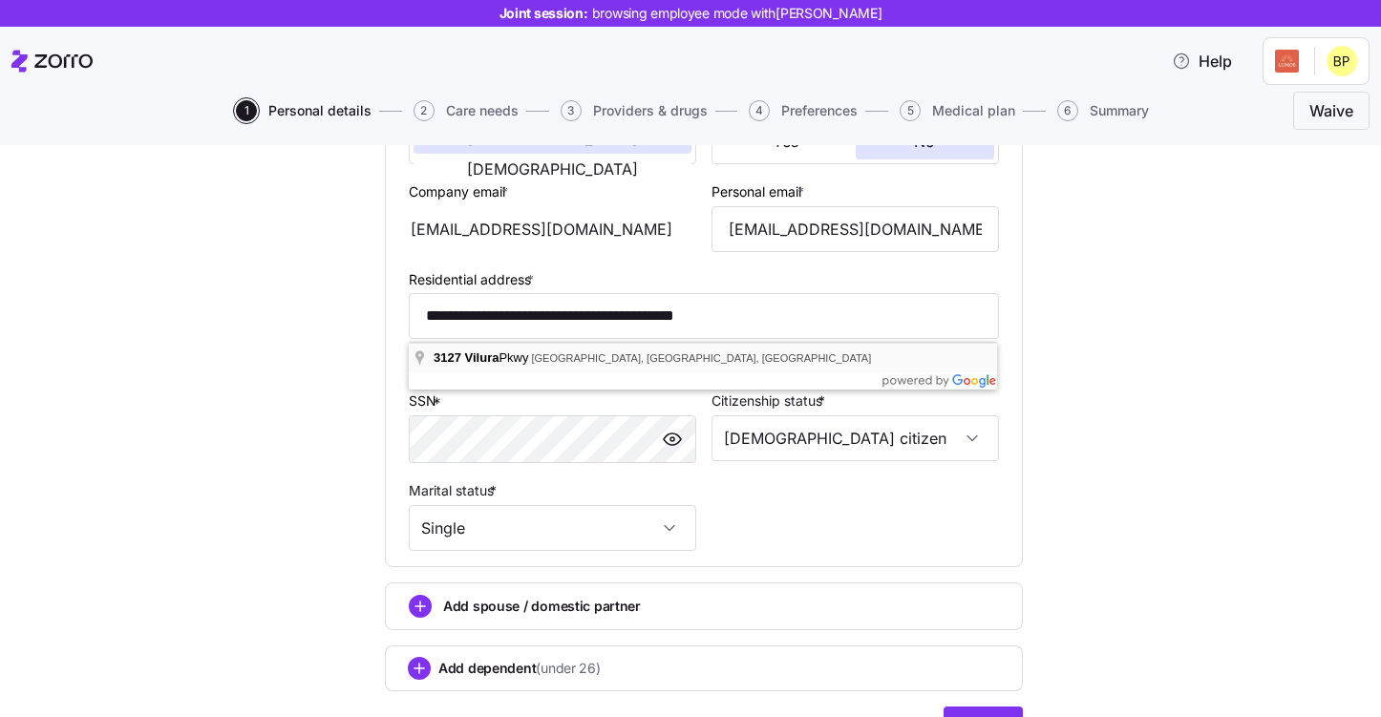 Image resolution: width=1381 pixels, height=717 pixels. What do you see at coordinates (447, 357) in the screenshot?
I see `span: 3127` at bounding box center [447, 357].